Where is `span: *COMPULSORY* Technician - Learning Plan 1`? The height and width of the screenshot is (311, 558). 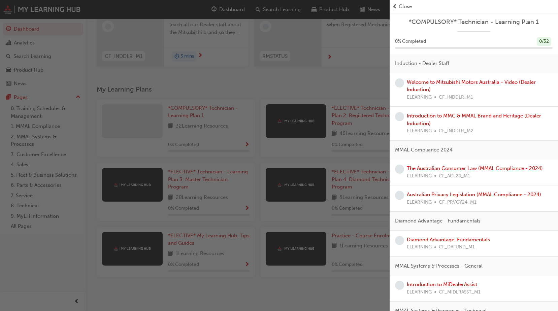
span: *COMPULSORY* Technician - Learning Plan 1 is located at coordinates (474, 22).